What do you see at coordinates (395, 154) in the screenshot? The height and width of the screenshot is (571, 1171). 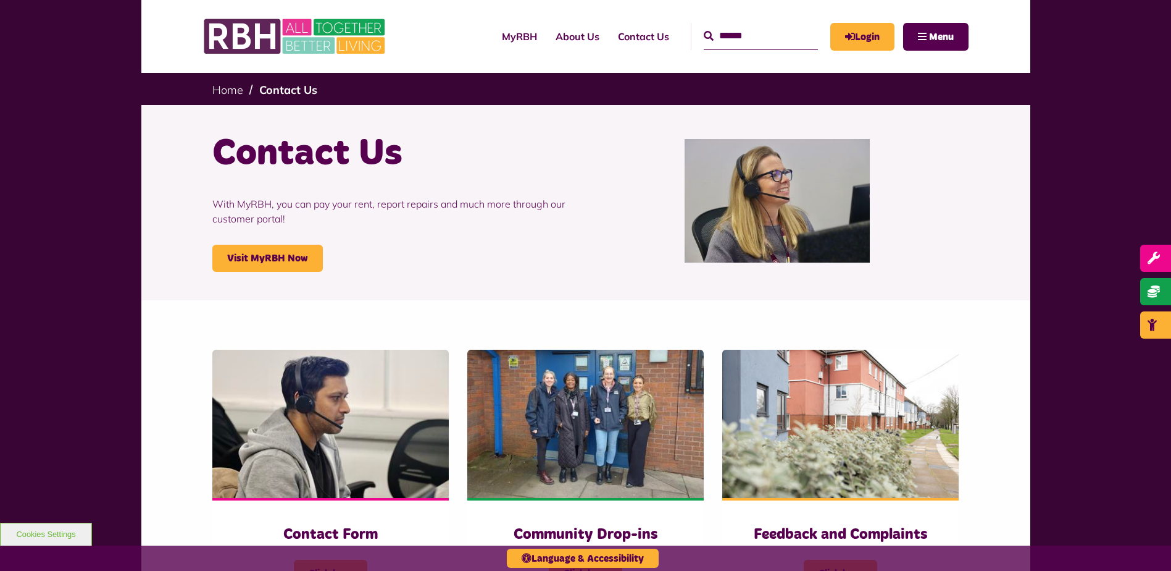 I see `h1: Contact Us` at bounding box center [395, 154].